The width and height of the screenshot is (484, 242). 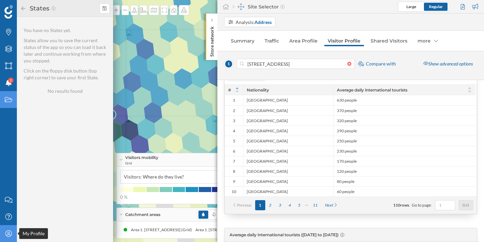 I want to click on div: 3, so click(x=234, y=121).